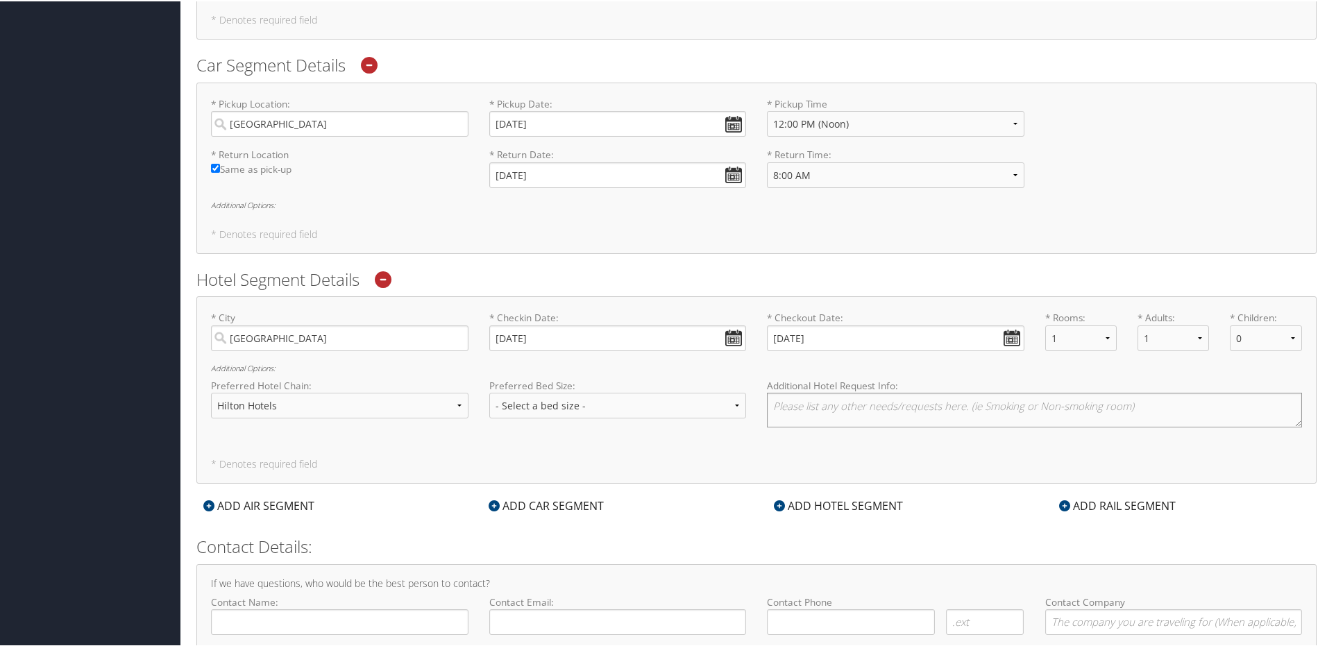 The image size is (1327, 646). Describe the element at coordinates (617, 329) in the screenshot. I see `label: * Checkin Date:` at that location.